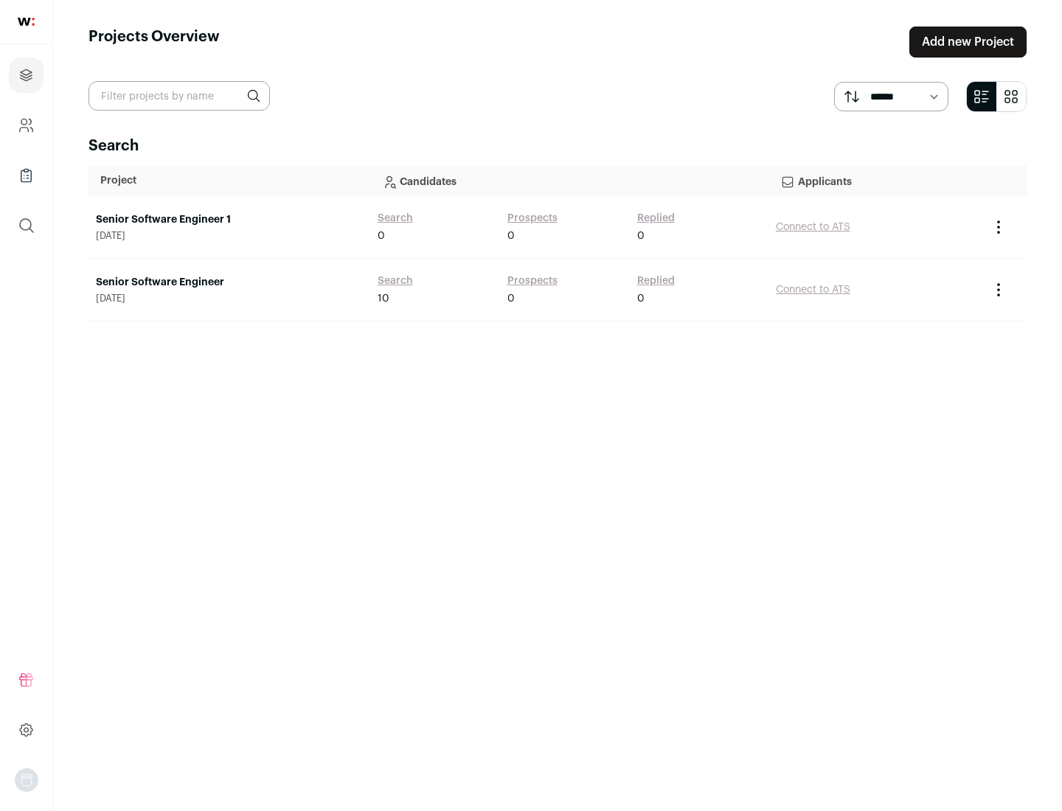  Describe the element at coordinates (179, 96) in the screenshot. I see `input: Filter projects by name` at that location.